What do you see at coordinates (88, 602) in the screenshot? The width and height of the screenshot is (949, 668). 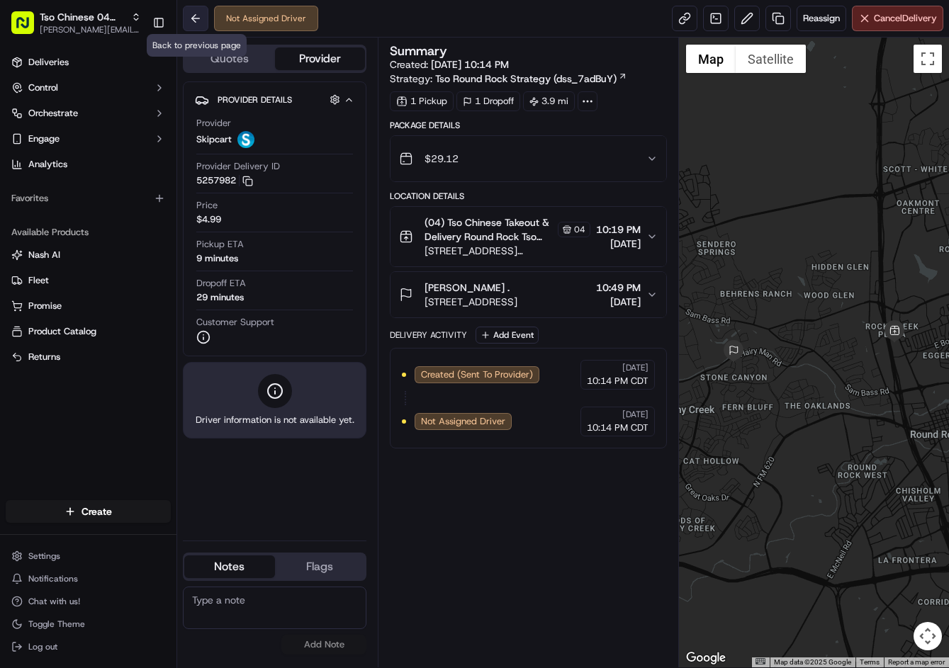 I see `button: Chat with us!` at bounding box center [88, 602].